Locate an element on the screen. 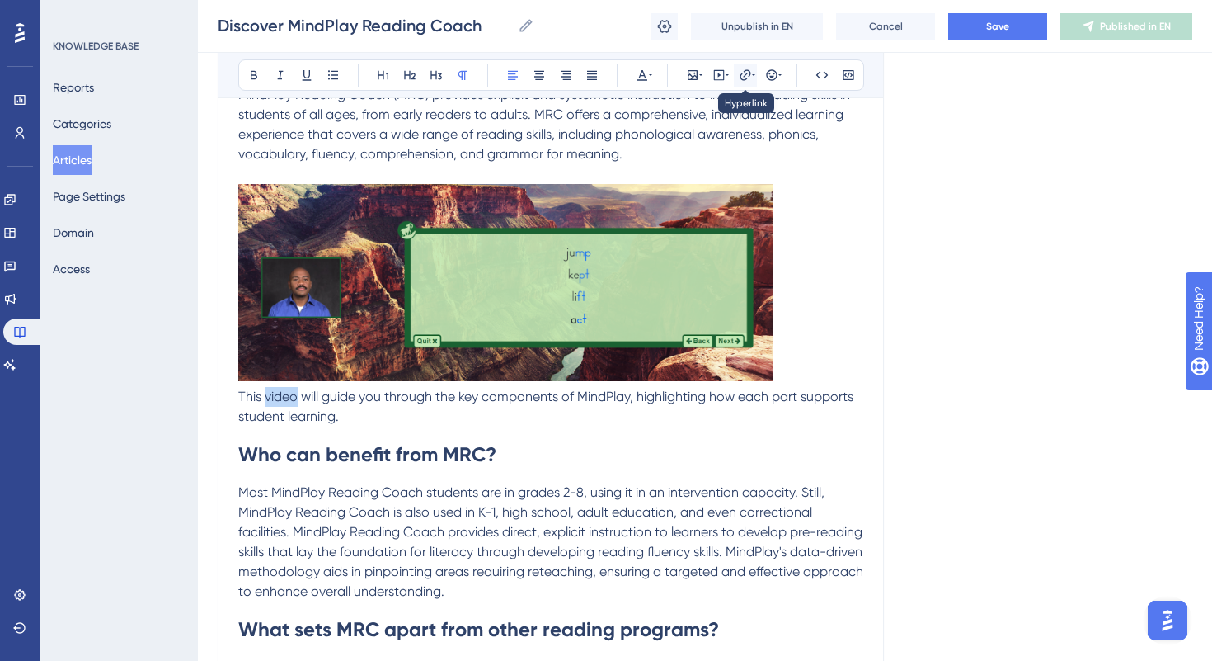 This screenshot has width=1212, height=661. button: Categories is located at coordinates (82, 124).